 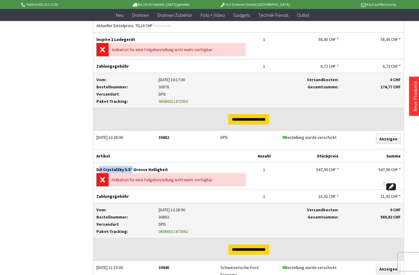 I want to click on p: Kauf auf Rechnung, so click(x=349, y=5).